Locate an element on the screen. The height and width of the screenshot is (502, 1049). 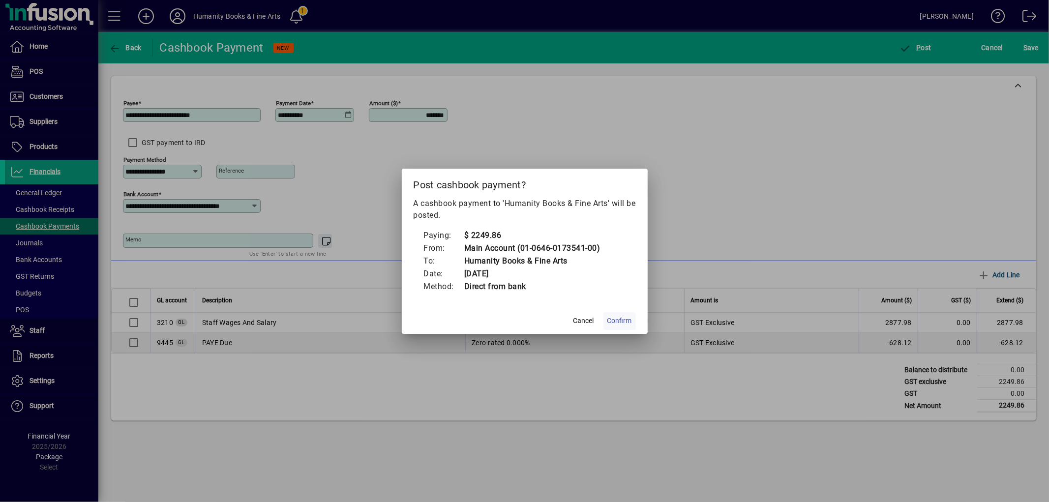
td: To: is located at coordinates (444, 261).